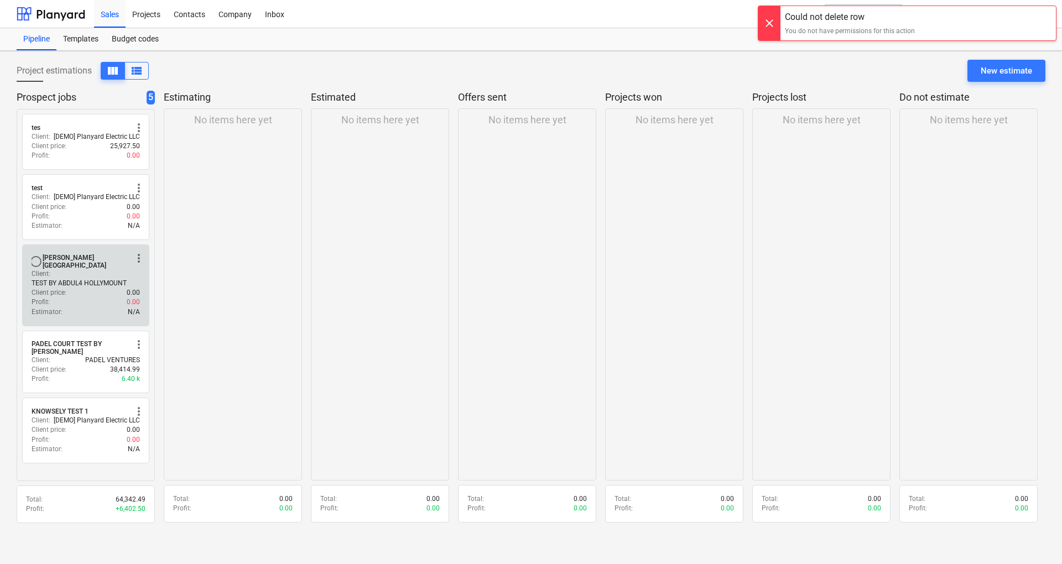 The image size is (1062, 564). What do you see at coordinates (1006, 71) in the screenshot?
I see `button: New estimate` at bounding box center [1006, 71].